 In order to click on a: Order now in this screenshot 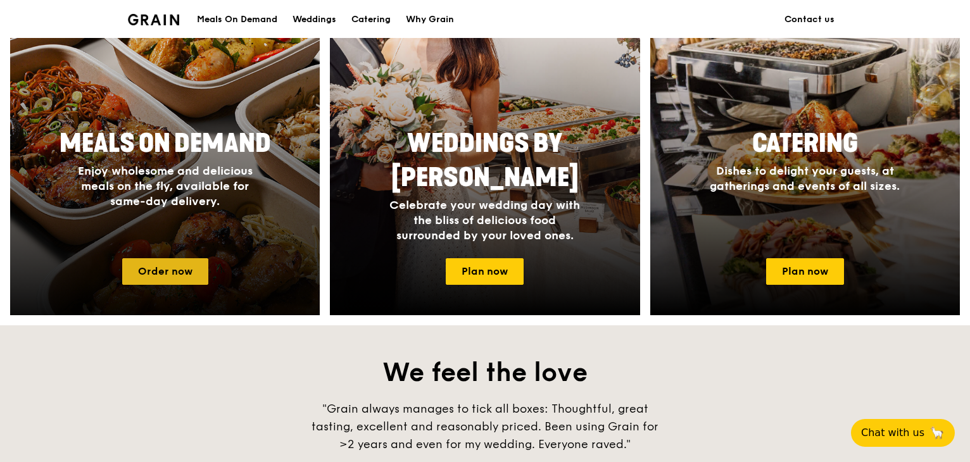, I will do `click(165, 272)`.